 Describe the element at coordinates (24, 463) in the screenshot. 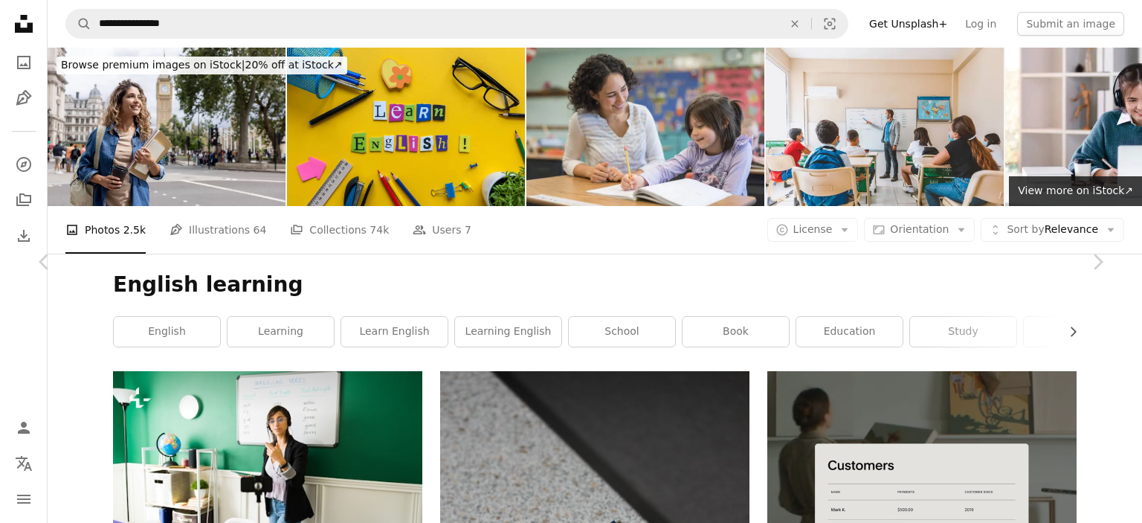

I see `button: Language` at that location.